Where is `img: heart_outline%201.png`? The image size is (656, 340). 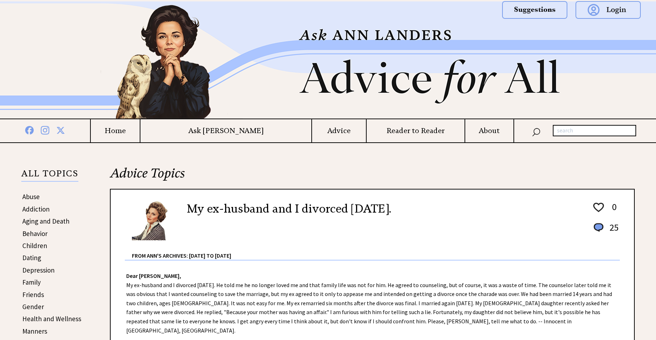 img: heart_outline%201.png is located at coordinates (598, 207).